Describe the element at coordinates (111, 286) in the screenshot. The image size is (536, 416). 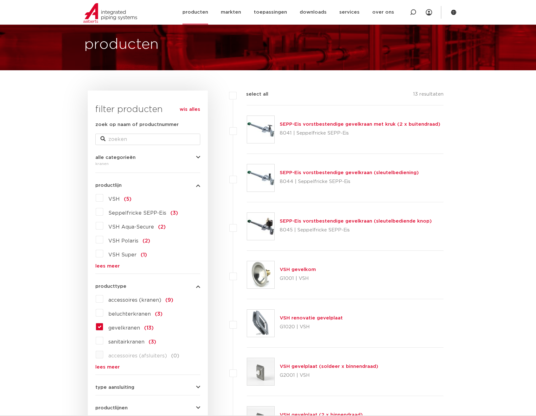
I see `span: producttype` at that location.